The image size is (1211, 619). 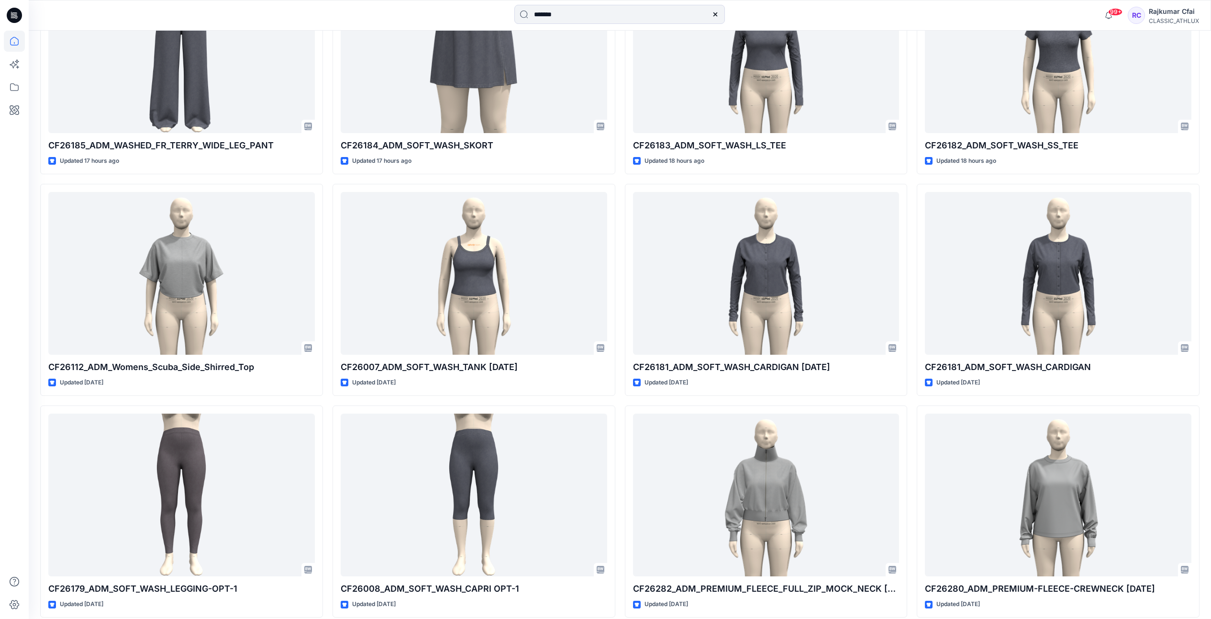 I want to click on p: CF26181_ADM_SOFT_WASH_CARDIGAN, so click(x=1058, y=367).